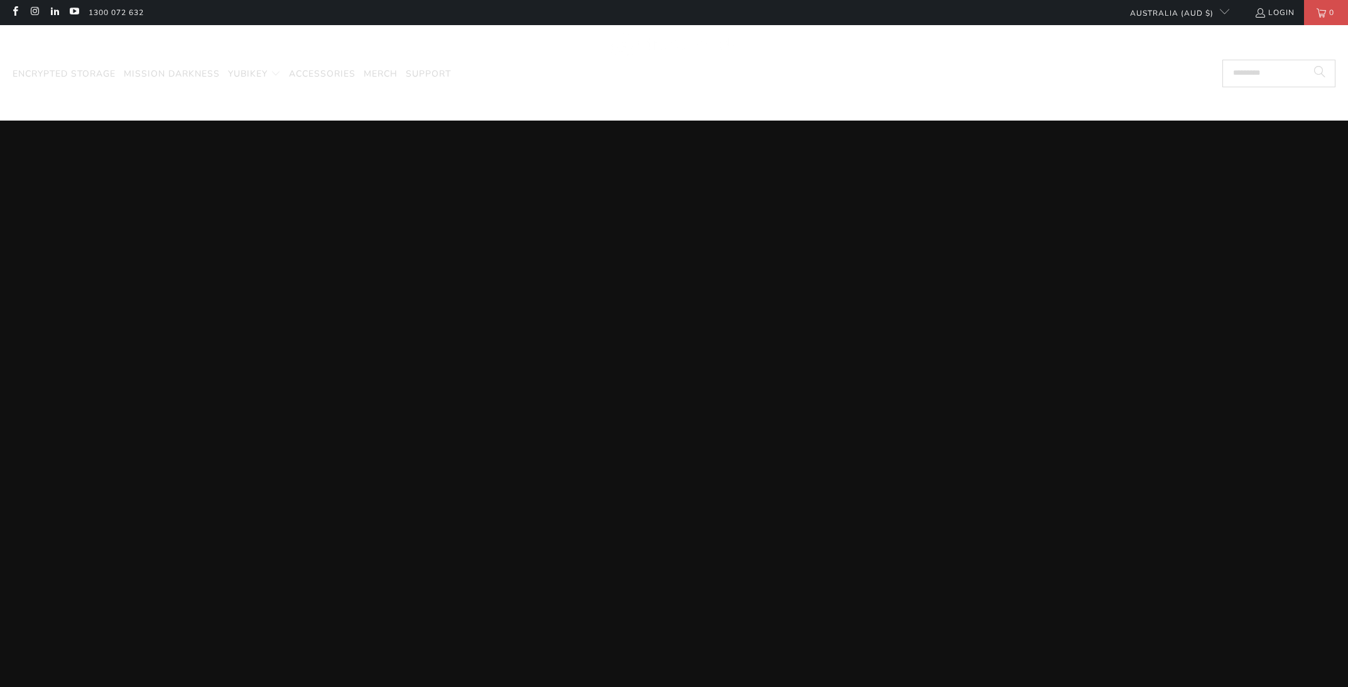 This screenshot has height=687, width=1348. I want to click on a: Trust Panda Australia on Facebook, so click(14, 13).